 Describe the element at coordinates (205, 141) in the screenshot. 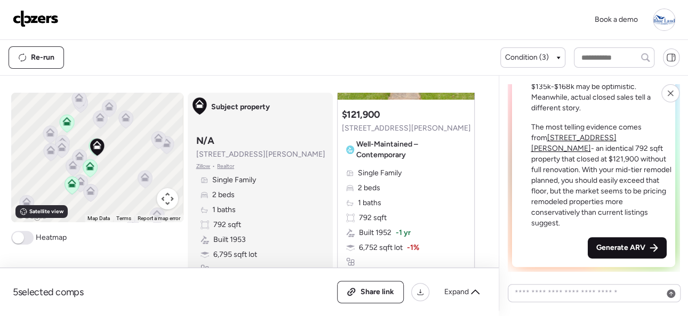

I see `h3: N/A` at that location.